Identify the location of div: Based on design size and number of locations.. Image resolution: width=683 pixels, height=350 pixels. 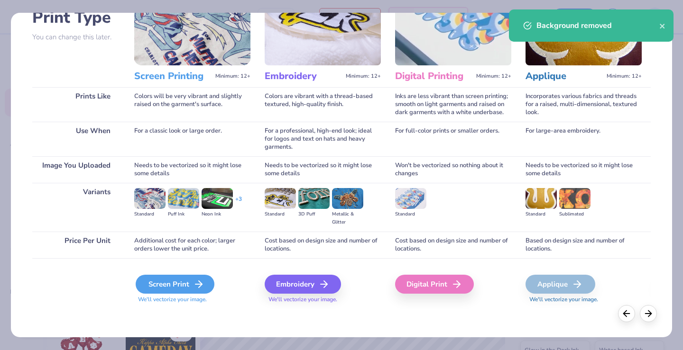
(583, 245).